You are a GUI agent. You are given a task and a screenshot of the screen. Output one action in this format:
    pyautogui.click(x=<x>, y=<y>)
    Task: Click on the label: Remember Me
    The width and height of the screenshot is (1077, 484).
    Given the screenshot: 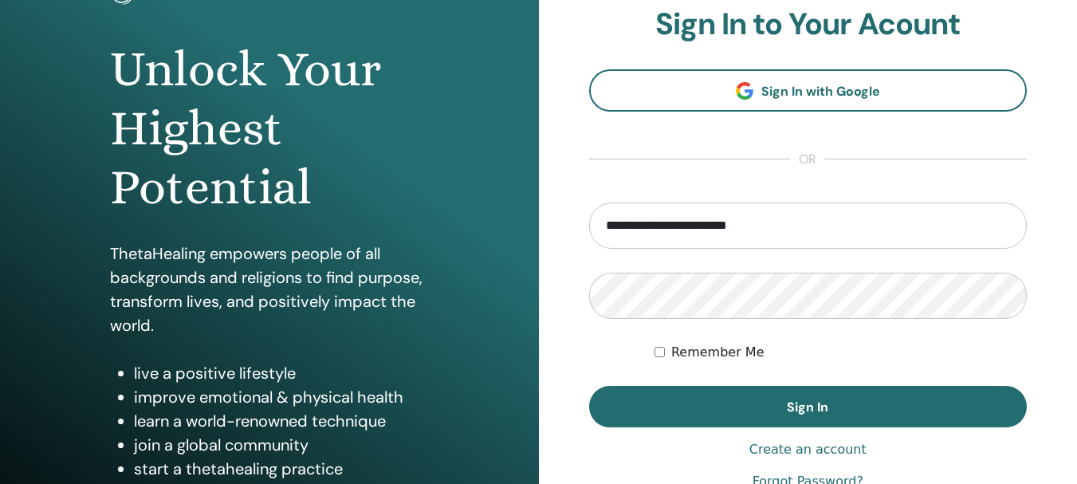 What is the action you would take?
    pyautogui.click(x=718, y=352)
    